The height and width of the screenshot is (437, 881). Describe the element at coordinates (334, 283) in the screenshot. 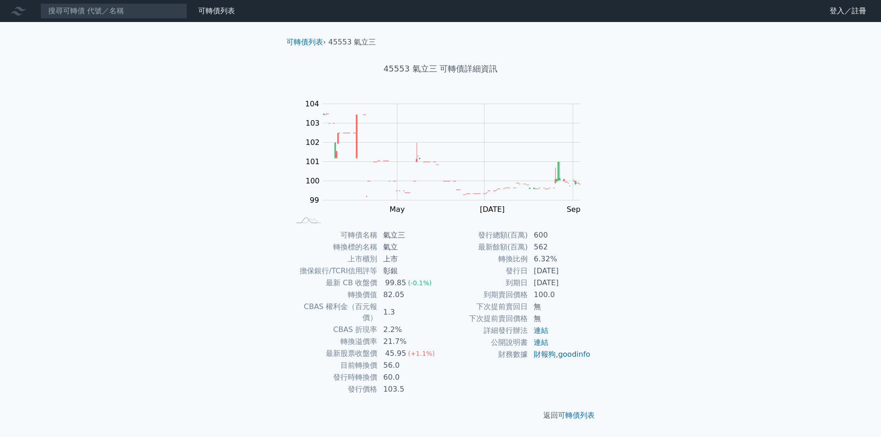

I see `td: 最新 CB 收盤價` at that location.